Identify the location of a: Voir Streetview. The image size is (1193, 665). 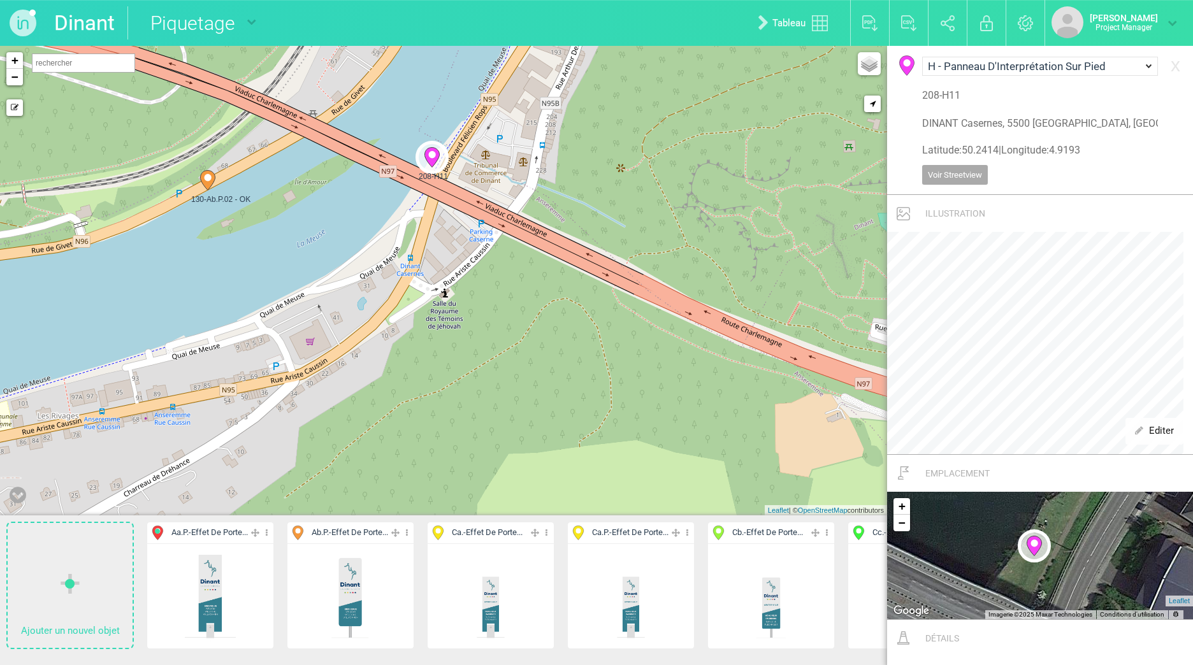
(955, 175).